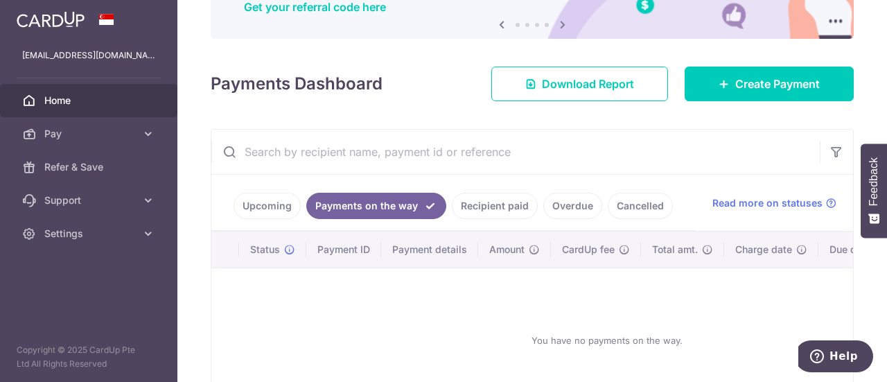 This screenshot has width=887, height=382. What do you see at coordinates (588, 84) in the screenshot?
I see `span: Download Report` at bounding box center [588, 84].